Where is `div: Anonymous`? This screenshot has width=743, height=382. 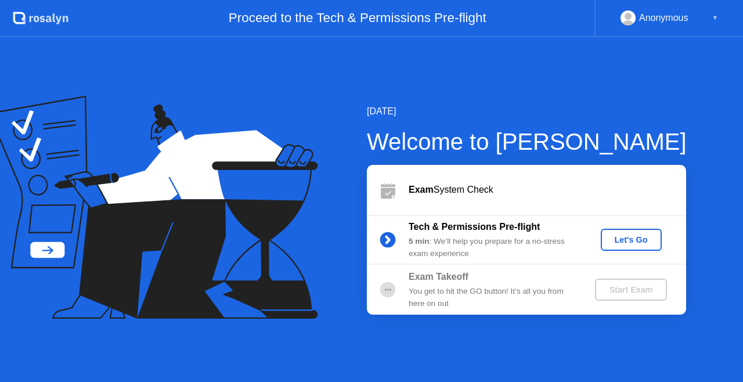
div: Anonymous is located at coordinates (664, 18).